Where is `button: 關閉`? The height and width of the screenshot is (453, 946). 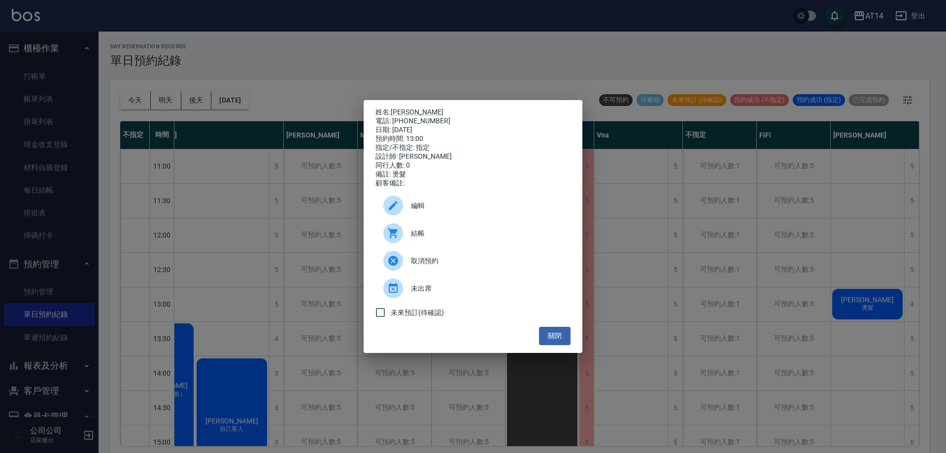
button: 關閉 is located at coordinates (555, 336).